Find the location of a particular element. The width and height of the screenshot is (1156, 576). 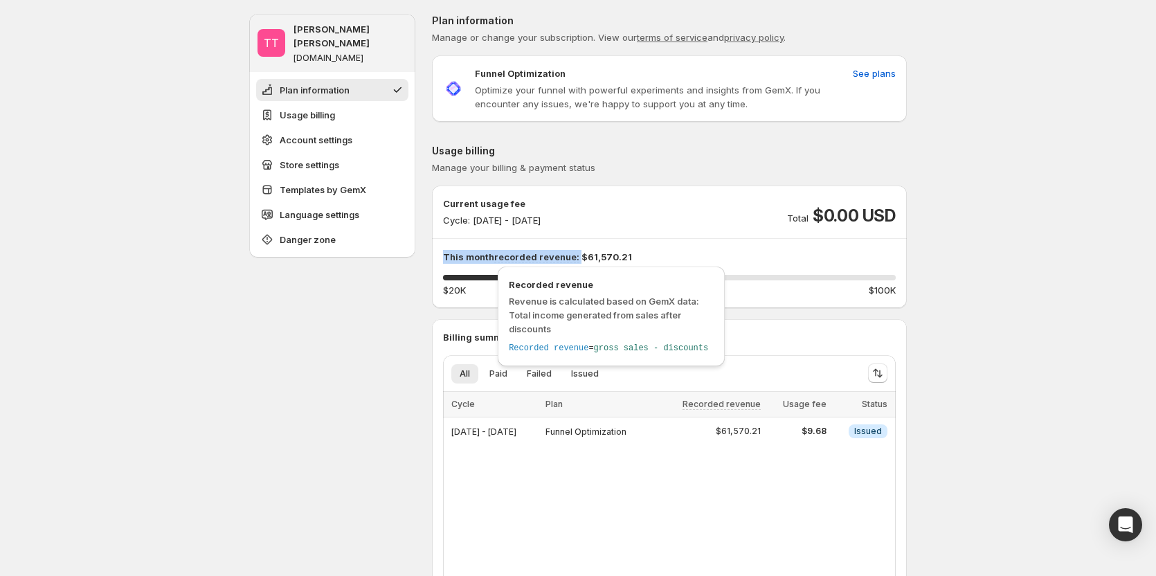

a: privacy policy is located at coordinates (754, 37).